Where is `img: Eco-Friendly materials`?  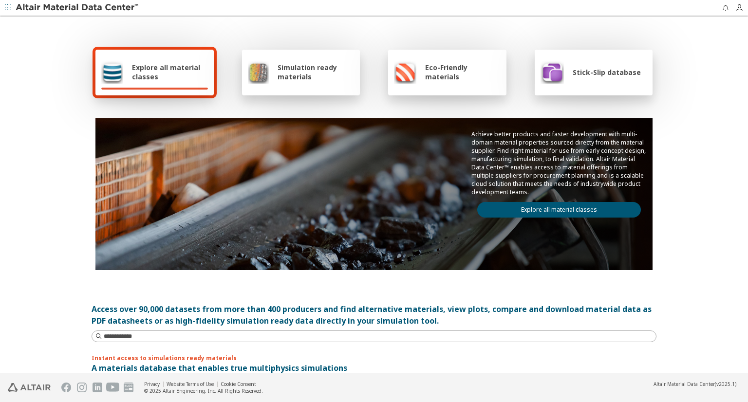 img: Eco-Friendly materials is located at coordinates (405, 72).